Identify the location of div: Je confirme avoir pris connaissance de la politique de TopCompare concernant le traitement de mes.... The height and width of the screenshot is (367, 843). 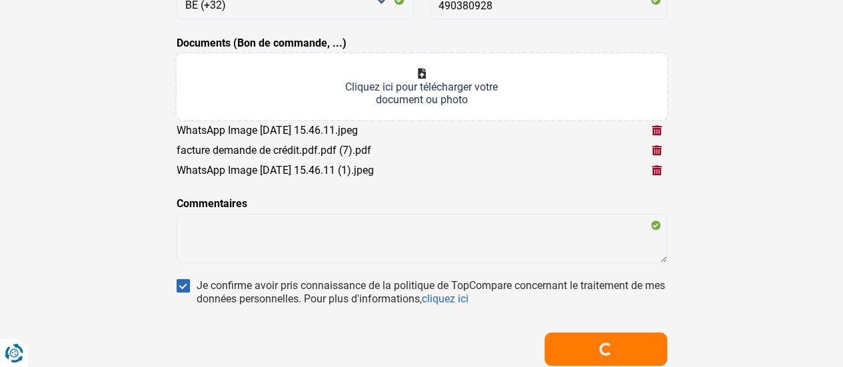
(432, 293).